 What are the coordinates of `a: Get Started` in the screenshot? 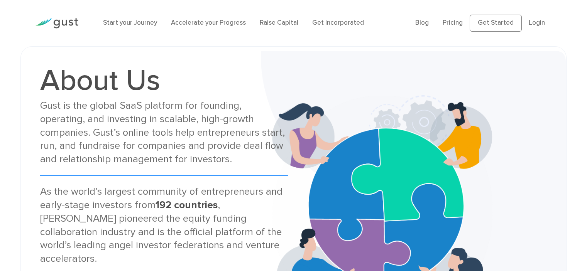 It's located at (496, 23).